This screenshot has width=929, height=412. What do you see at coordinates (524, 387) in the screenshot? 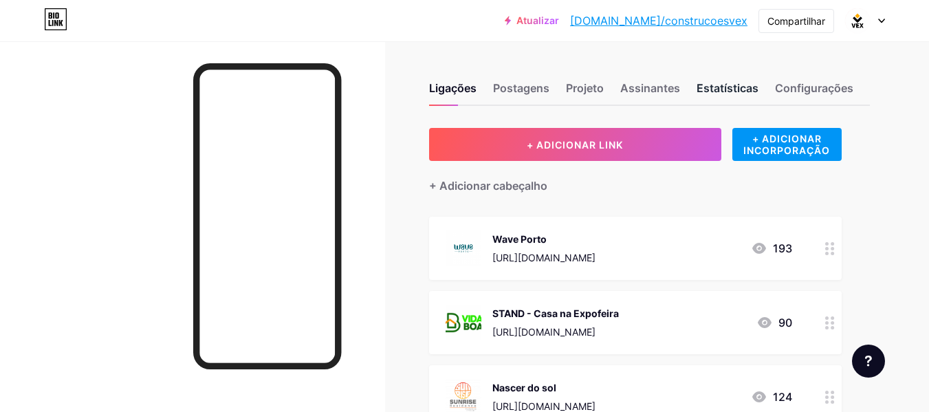
I see `font: Nascer do sol` at bounding box center [524, 387].